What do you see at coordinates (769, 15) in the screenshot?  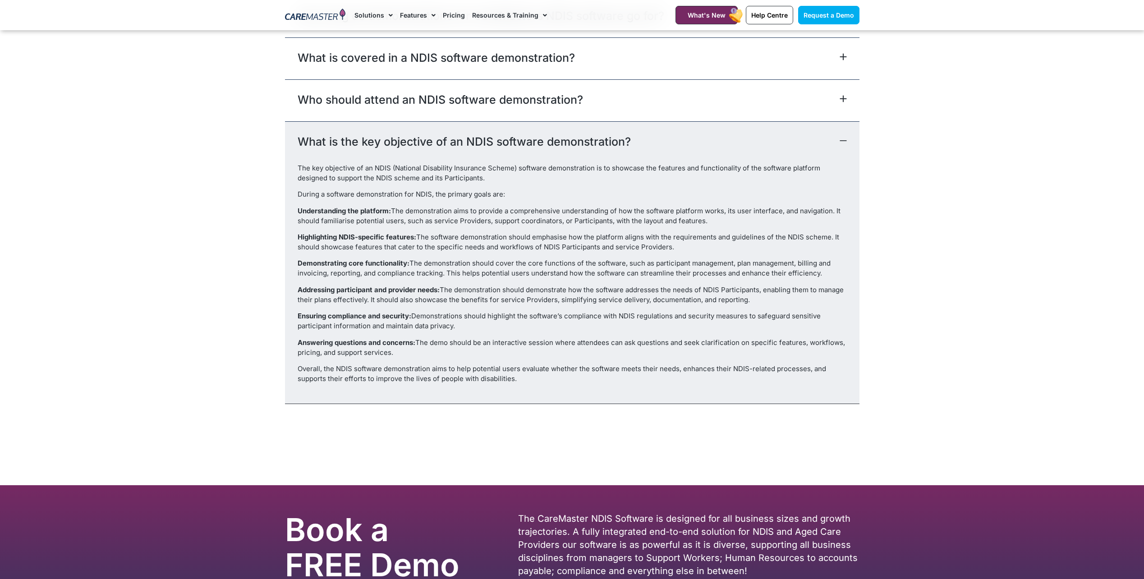 I see `a: Help Centre` at bounding box center [769, 15].